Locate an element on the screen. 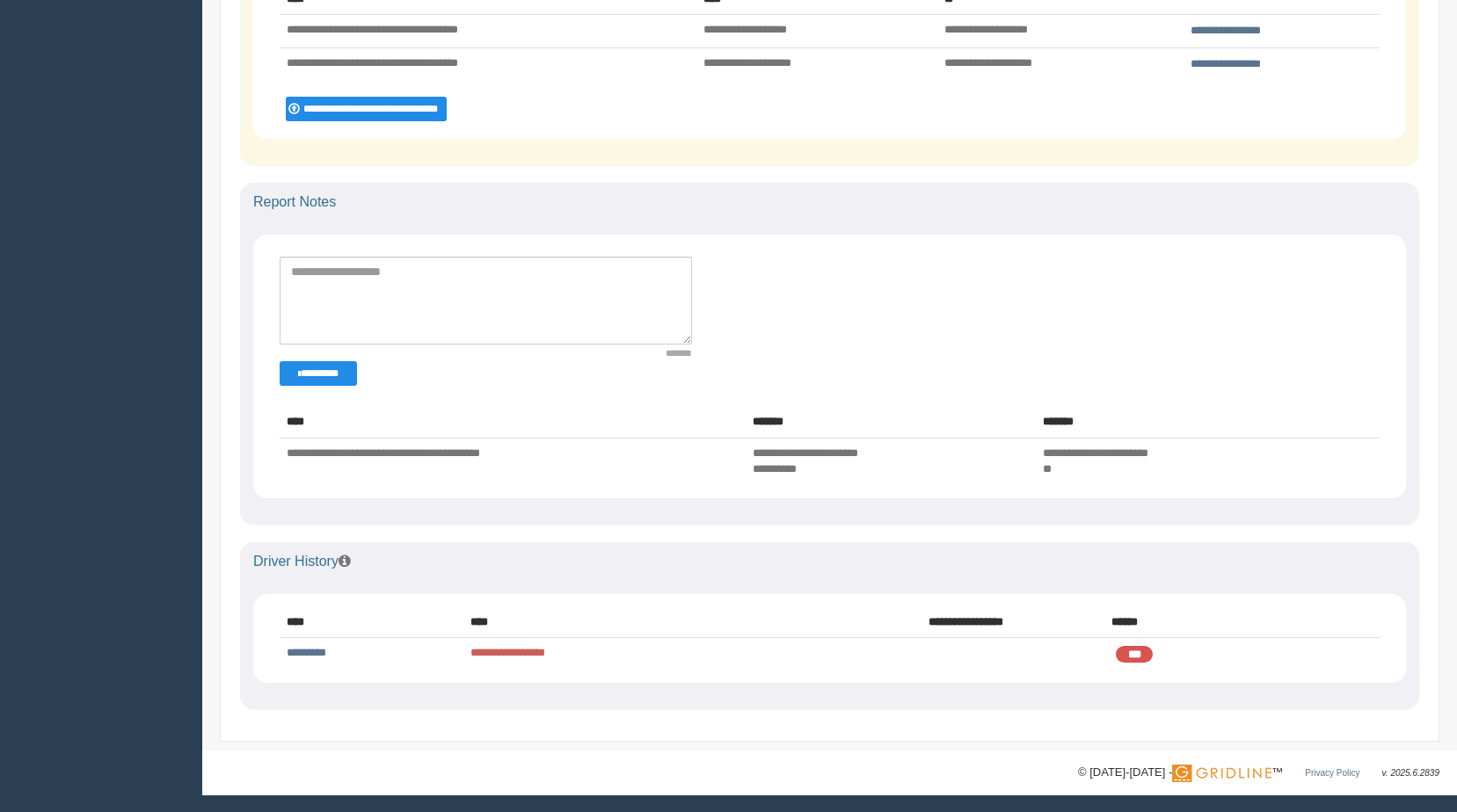 This screenshot has width=1457, height=812. a: Privacy Policy is located at coordinates (1333, 772).